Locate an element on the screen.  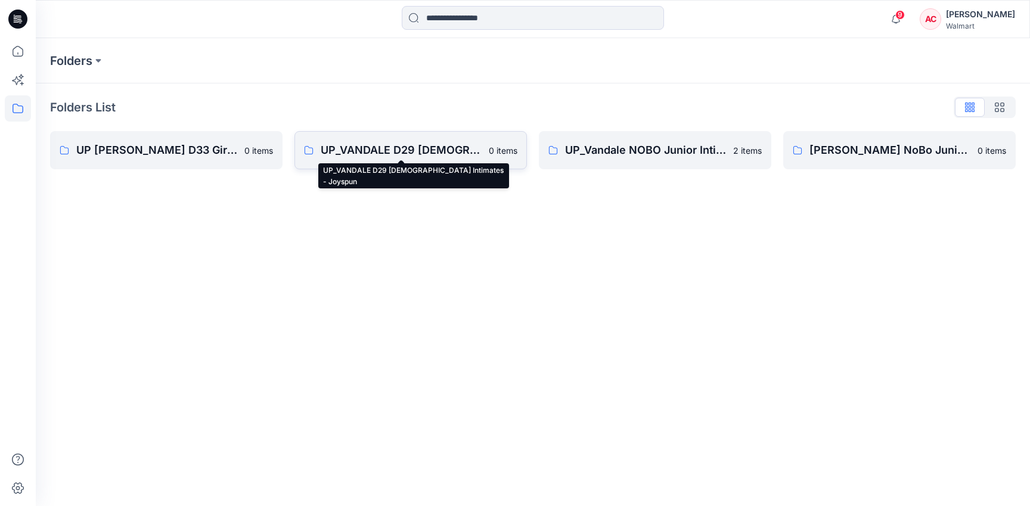
p: Folders List is located at coordinates (83, 107).